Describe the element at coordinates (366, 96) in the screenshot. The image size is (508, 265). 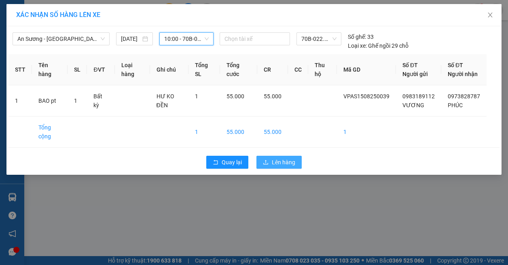
I see `span: VPAS1508250039` at that location.